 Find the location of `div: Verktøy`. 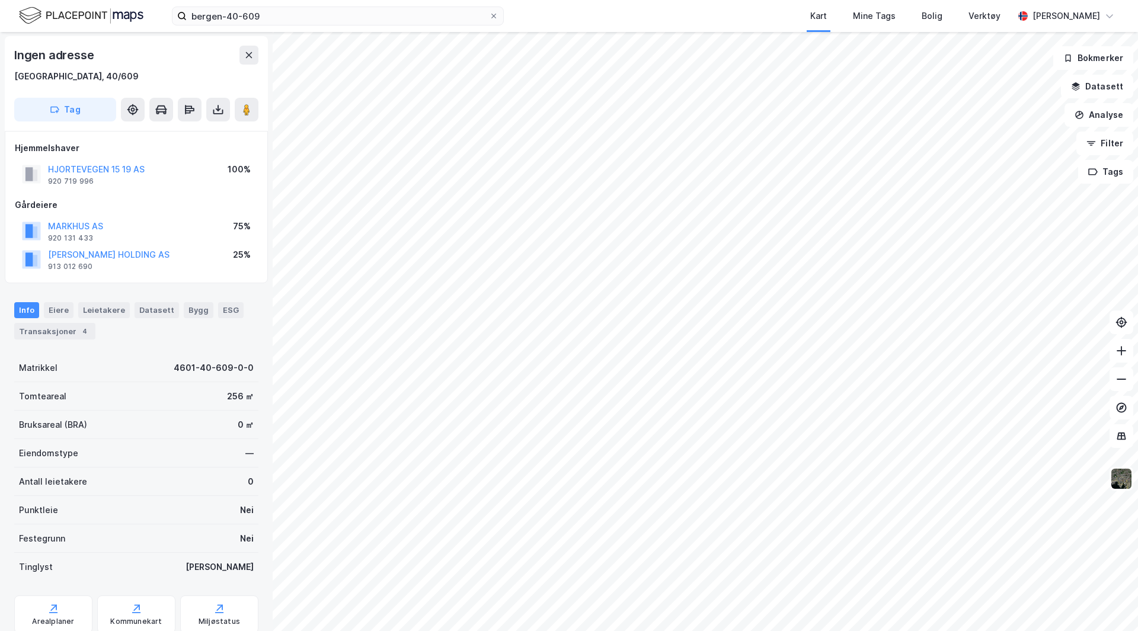

div: Verktøy is located at coordinates (985, 16).